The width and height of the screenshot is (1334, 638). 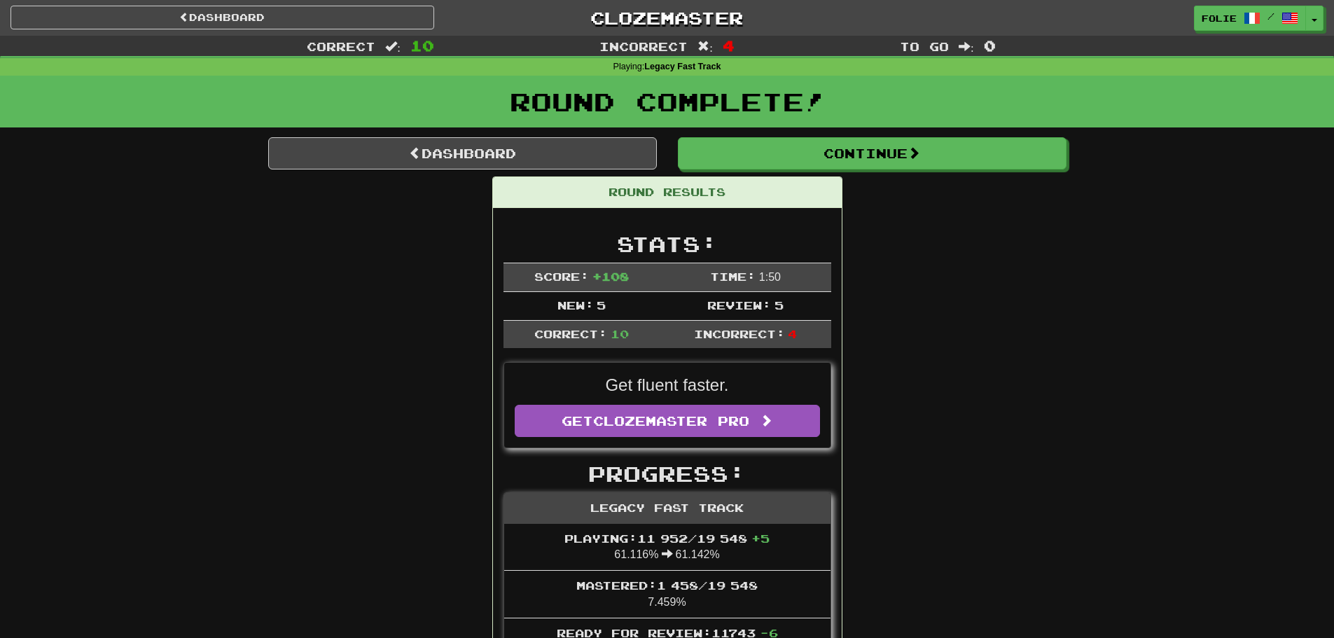 I want to click on h1: Round Complete!, so click(x=667, y=102).